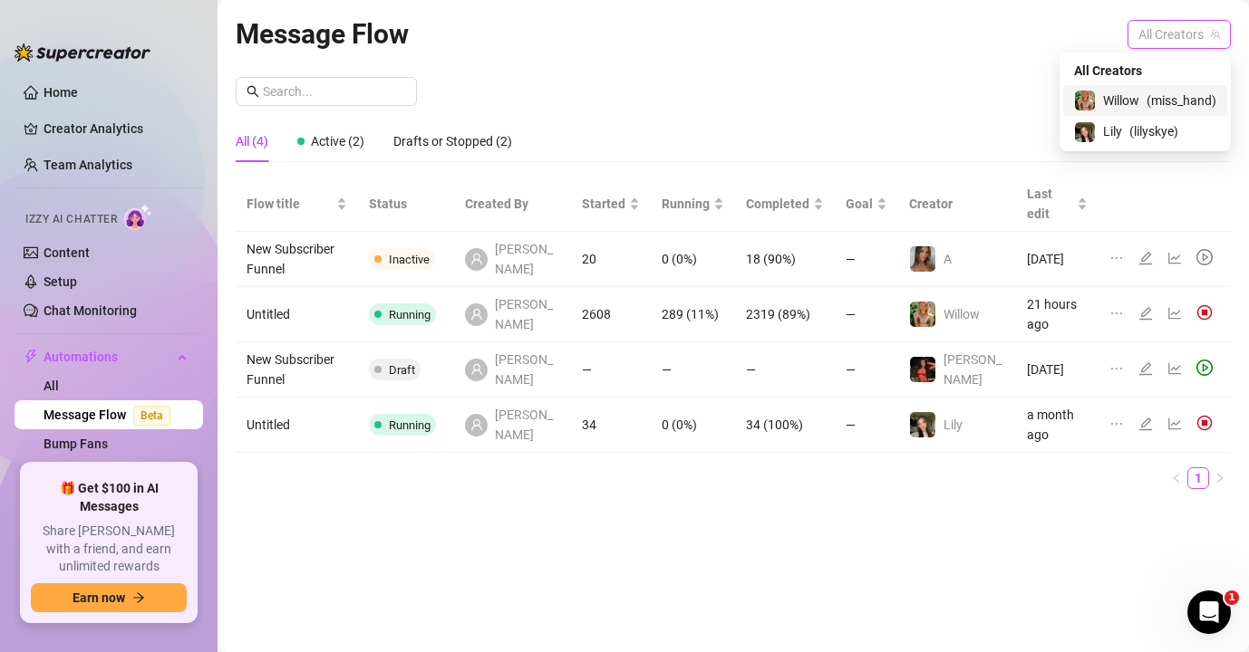  What do you see at coordinates (151, 416) in the screenshot?
I see `span: Beta` at bounding box center [151, 416].